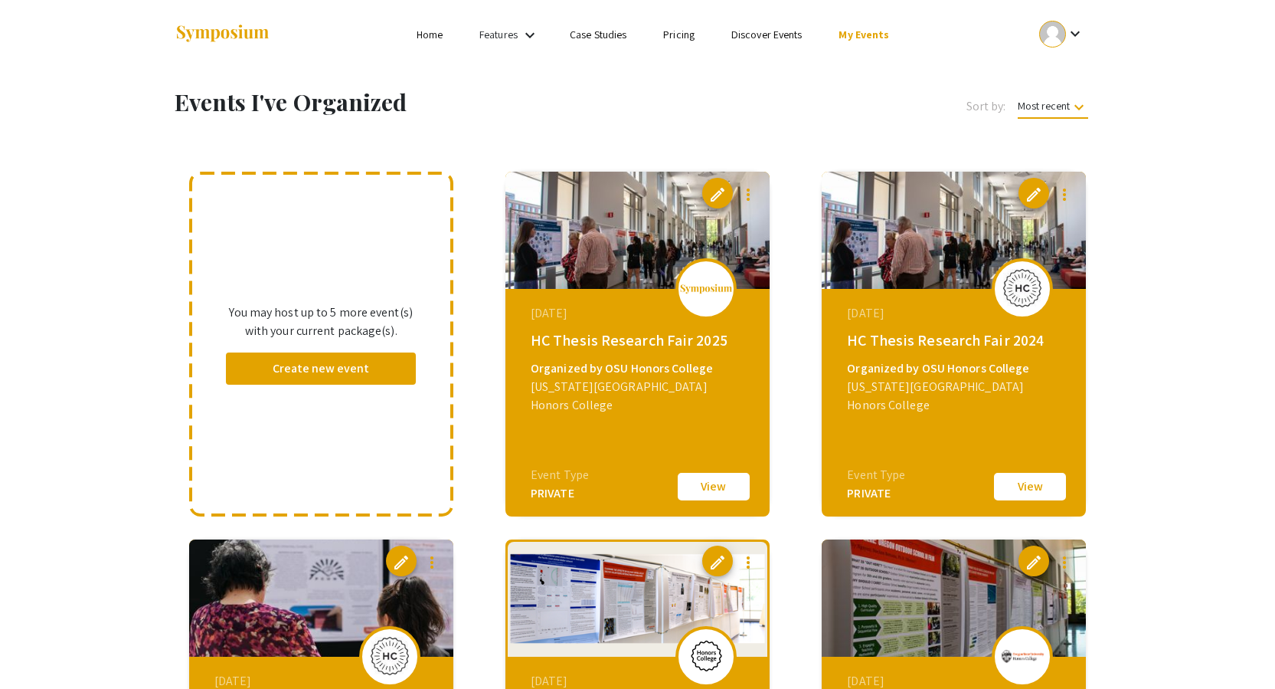  What do you see at coordinates (321, 322) in the screenshot?
I see `p: You may host up to 5 more event(s) with your current package(s).` at bounding box center [321, 322].